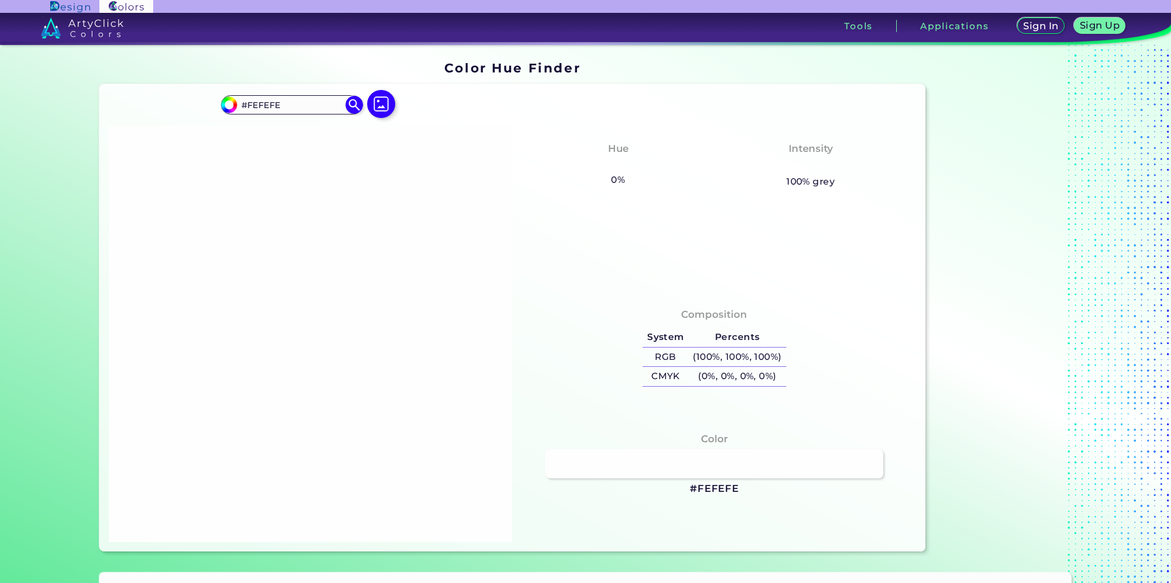  What do you see at coordinates (1040, 26) in the screenshot?
I see `a: Sign In` at bounding box center [1040, 26].